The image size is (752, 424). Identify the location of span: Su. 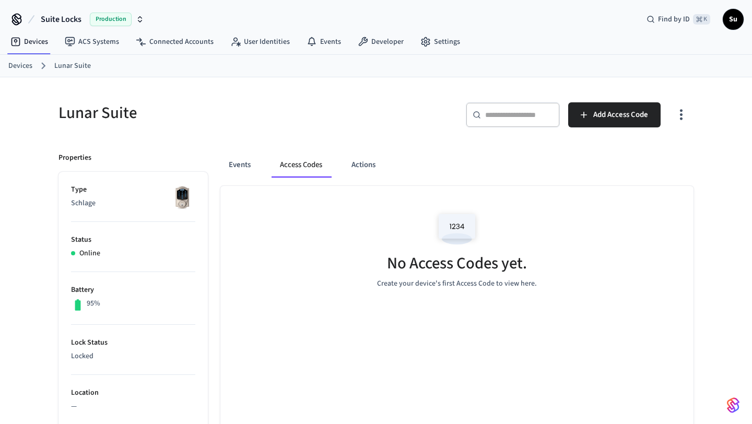
(733, 19).